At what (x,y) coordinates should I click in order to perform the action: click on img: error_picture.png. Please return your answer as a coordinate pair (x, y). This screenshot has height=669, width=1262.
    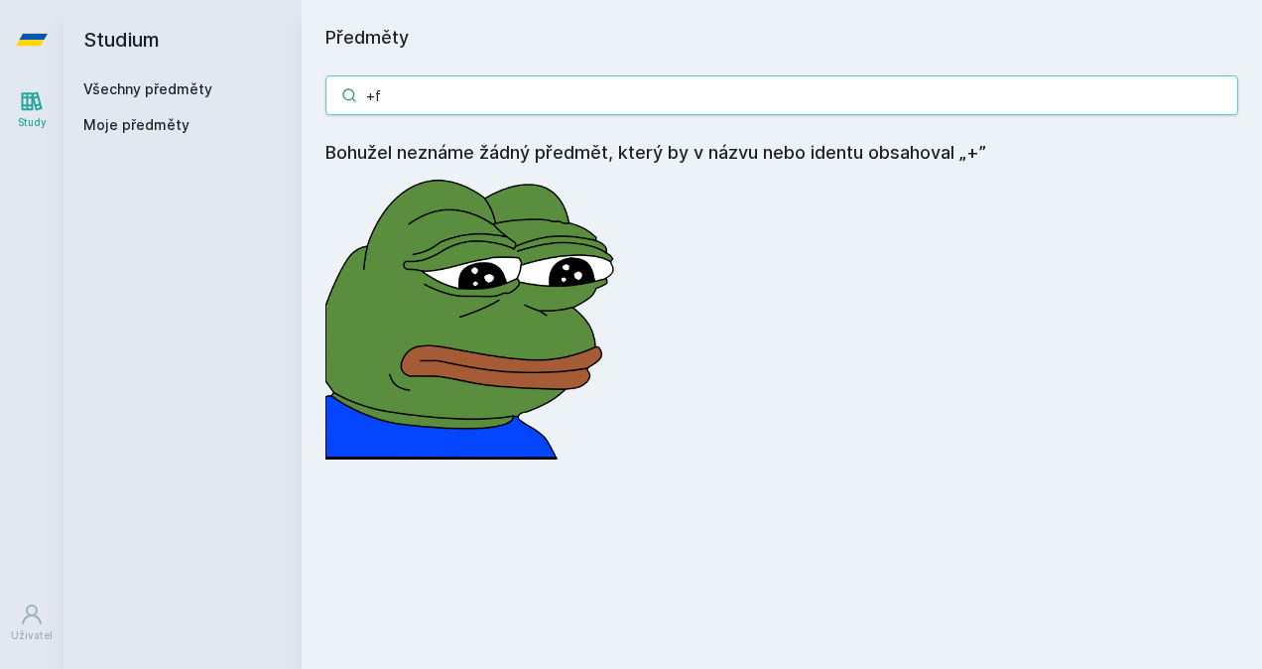
    Looking at the image, I should click on (474, 312).